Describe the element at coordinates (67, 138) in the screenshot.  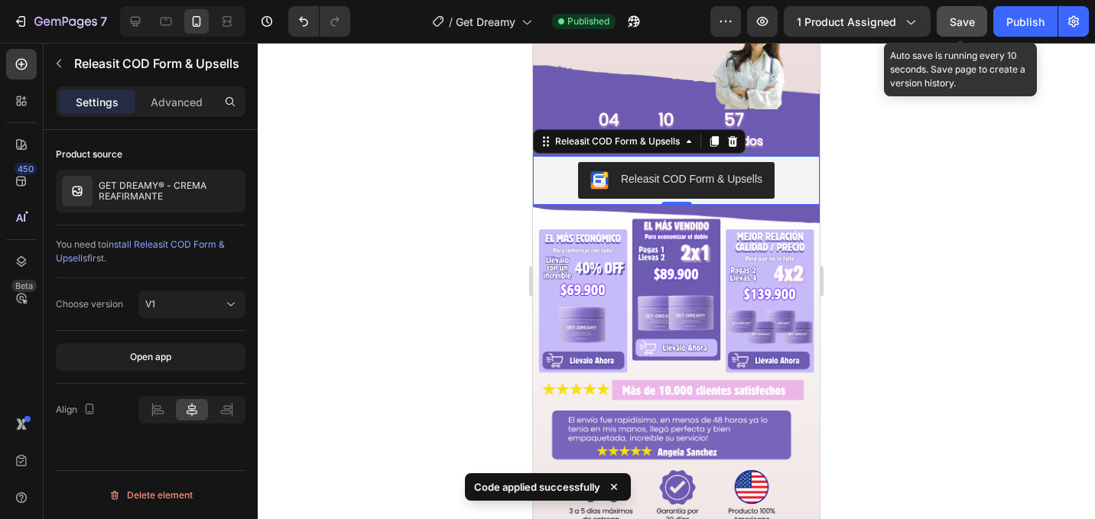
I see `img: CKKYs5695_ICEAE=.webp` at that location.